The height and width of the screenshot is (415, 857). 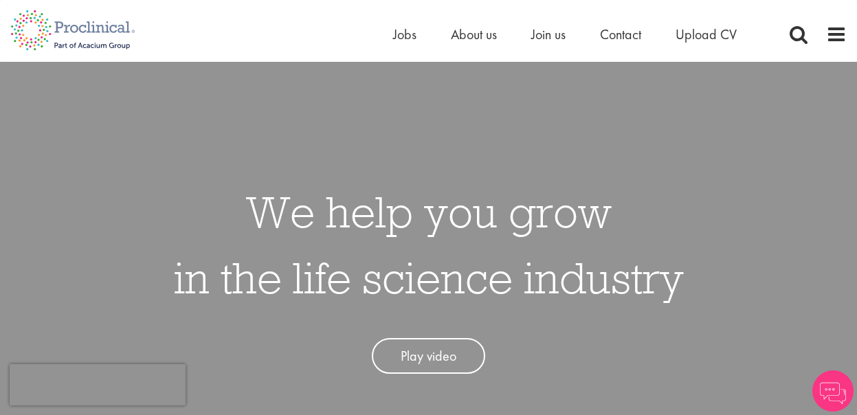 What do you see at coordinates (706, 34) in the screenshot?
I see `a: Upload CV` at bounding box center [706, 34].